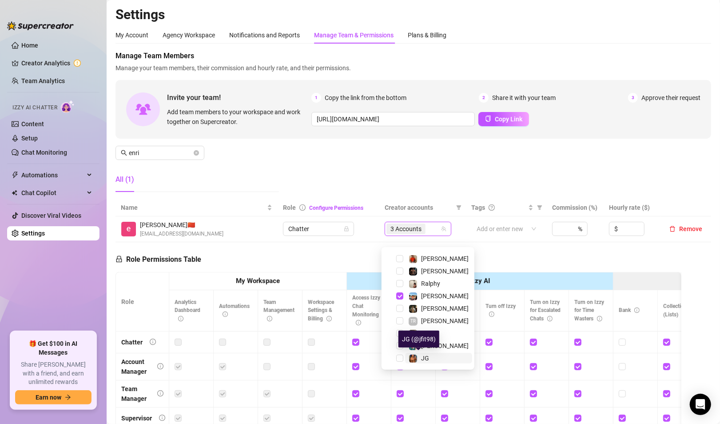  I want to click on button: close-circle, so click(196, 153).